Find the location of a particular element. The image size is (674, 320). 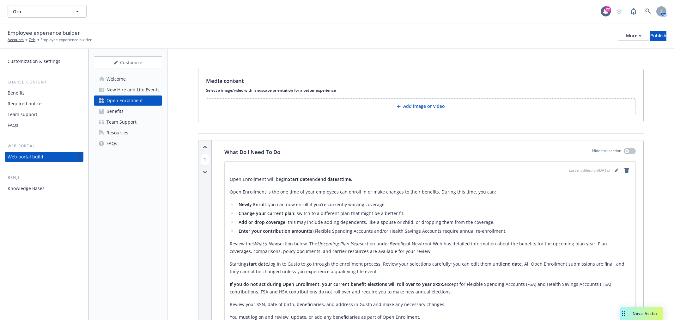

div: Team support is located at coordinates (22, 114).